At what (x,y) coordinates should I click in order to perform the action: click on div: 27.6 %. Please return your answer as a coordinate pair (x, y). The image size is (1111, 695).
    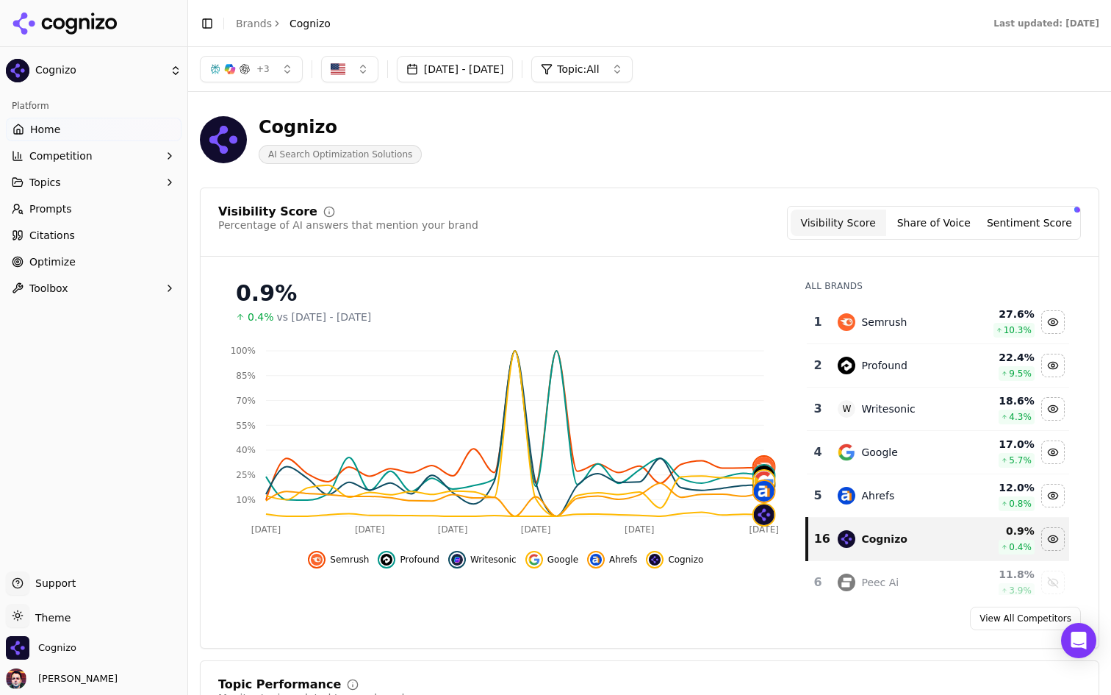
    Looking at the image, I should click on (1001, 314).